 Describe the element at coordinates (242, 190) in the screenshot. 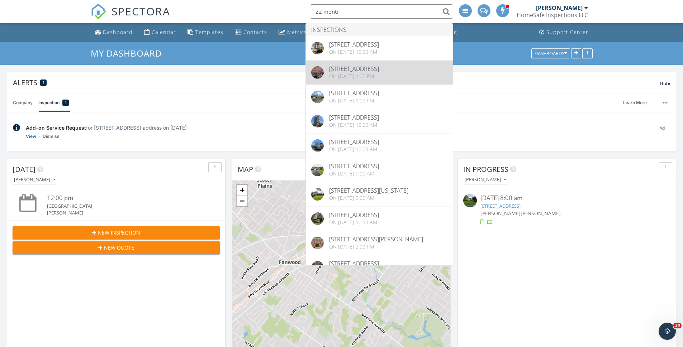

I see `a: Zoom in` at that location.